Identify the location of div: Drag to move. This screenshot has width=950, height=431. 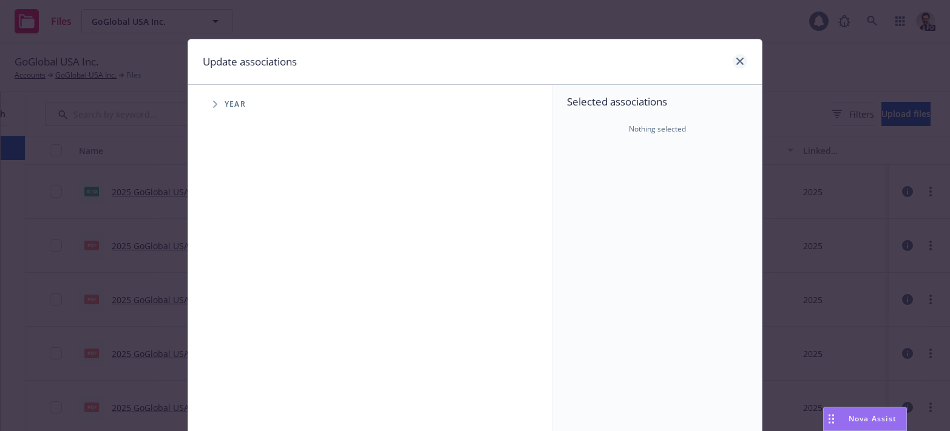
(831, 419).